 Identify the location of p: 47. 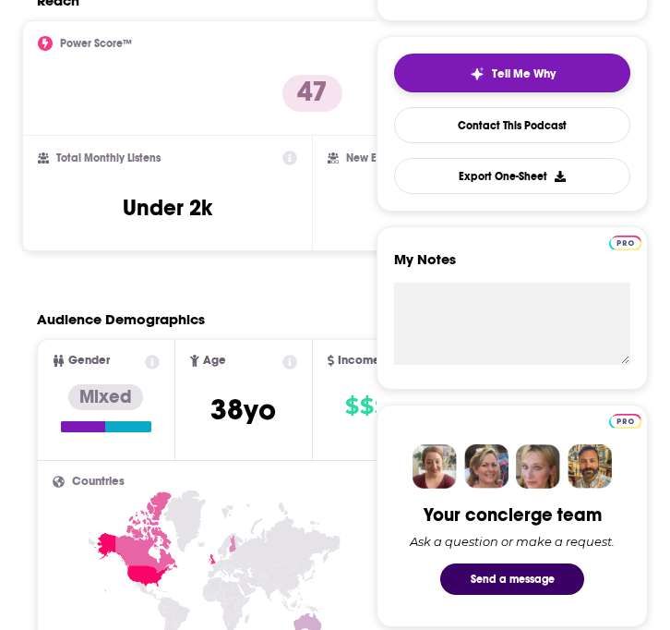
(312, 93).